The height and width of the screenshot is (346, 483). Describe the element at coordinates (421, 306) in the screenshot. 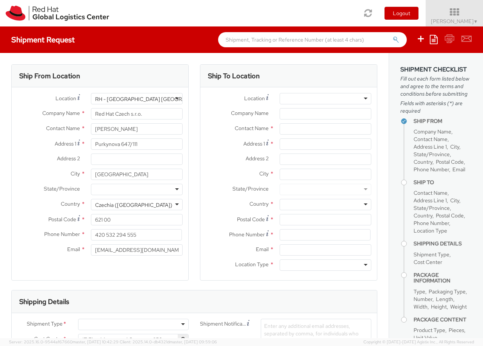

I see `span: Width` at that location.